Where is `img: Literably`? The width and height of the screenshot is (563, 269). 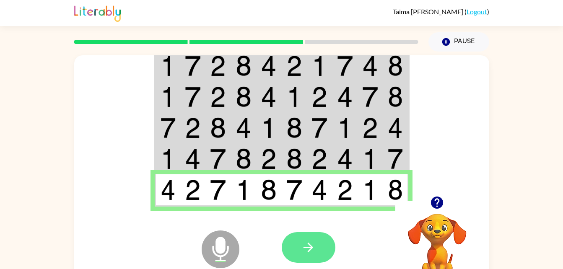 img: Literably is located at coordinates (97, 13).